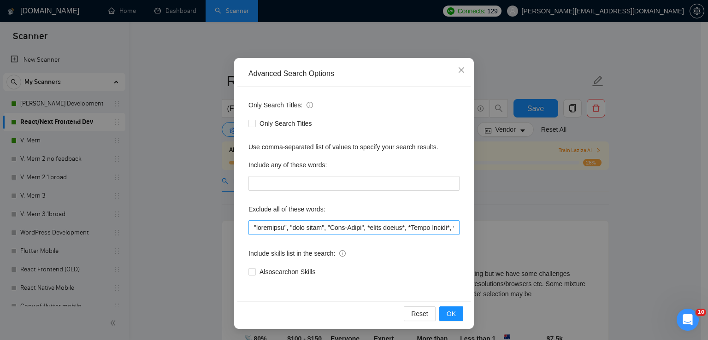 Image resolution: width=708 pixels, height=340 pixels. What do you see at coordinates (419, 314) in the screenshot?
I see `button: Reset` at bounding box center [419, 314].